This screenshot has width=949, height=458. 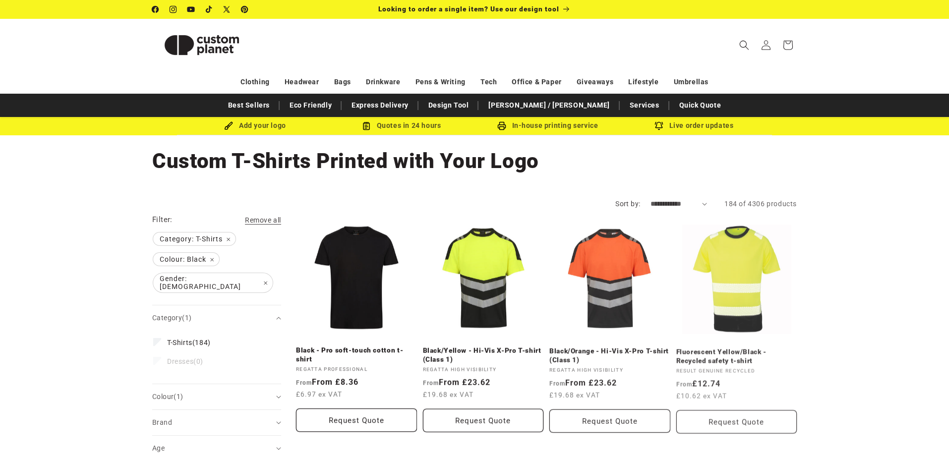 I want to click on img: Custom Planet, so click(x=202, y=45).